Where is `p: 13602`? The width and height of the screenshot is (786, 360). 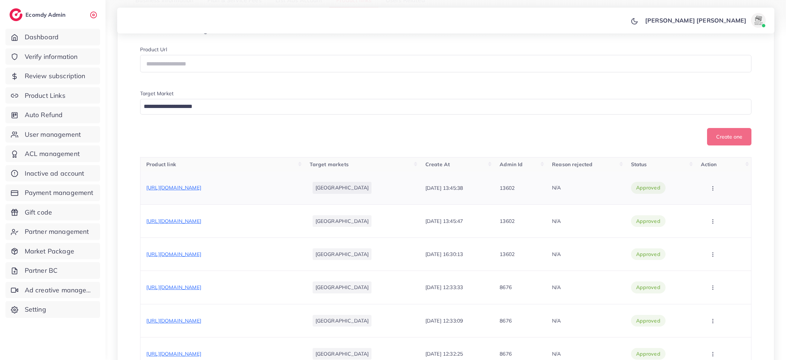 p: 13602 is located at coordinates (507, 254).